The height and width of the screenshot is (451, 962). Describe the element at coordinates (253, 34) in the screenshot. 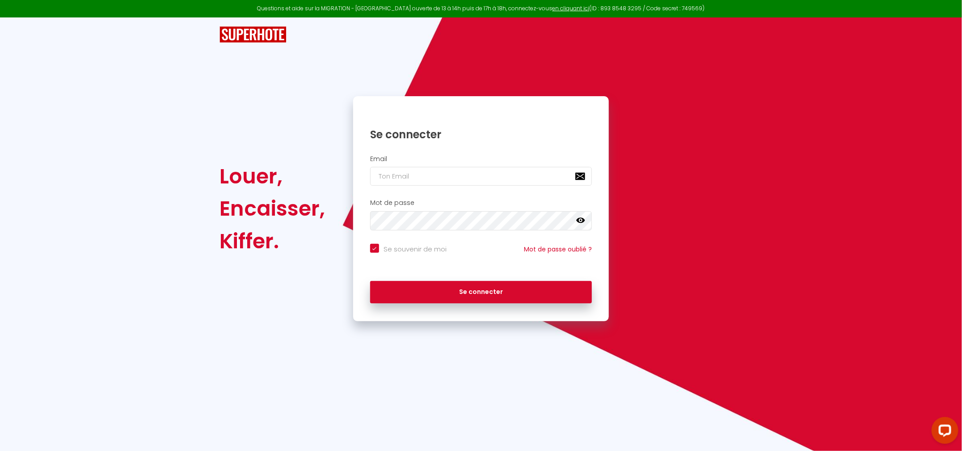

I see `img: SuperHote logo` at that location.